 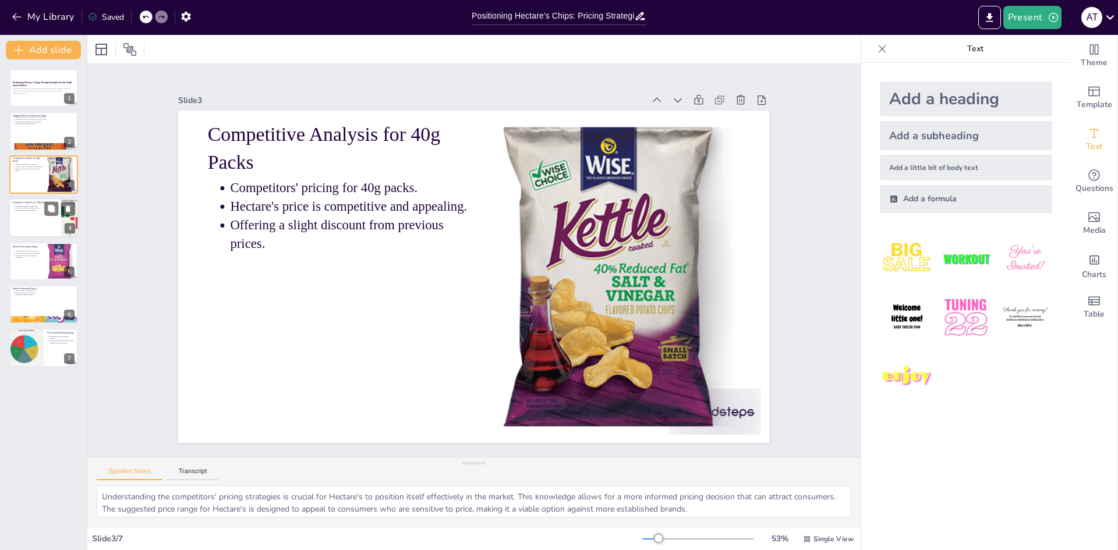 What do you see at coordinates (966, 99) in the screenshot?
I see `div: Add a heading` at bounding box center [966, 99].